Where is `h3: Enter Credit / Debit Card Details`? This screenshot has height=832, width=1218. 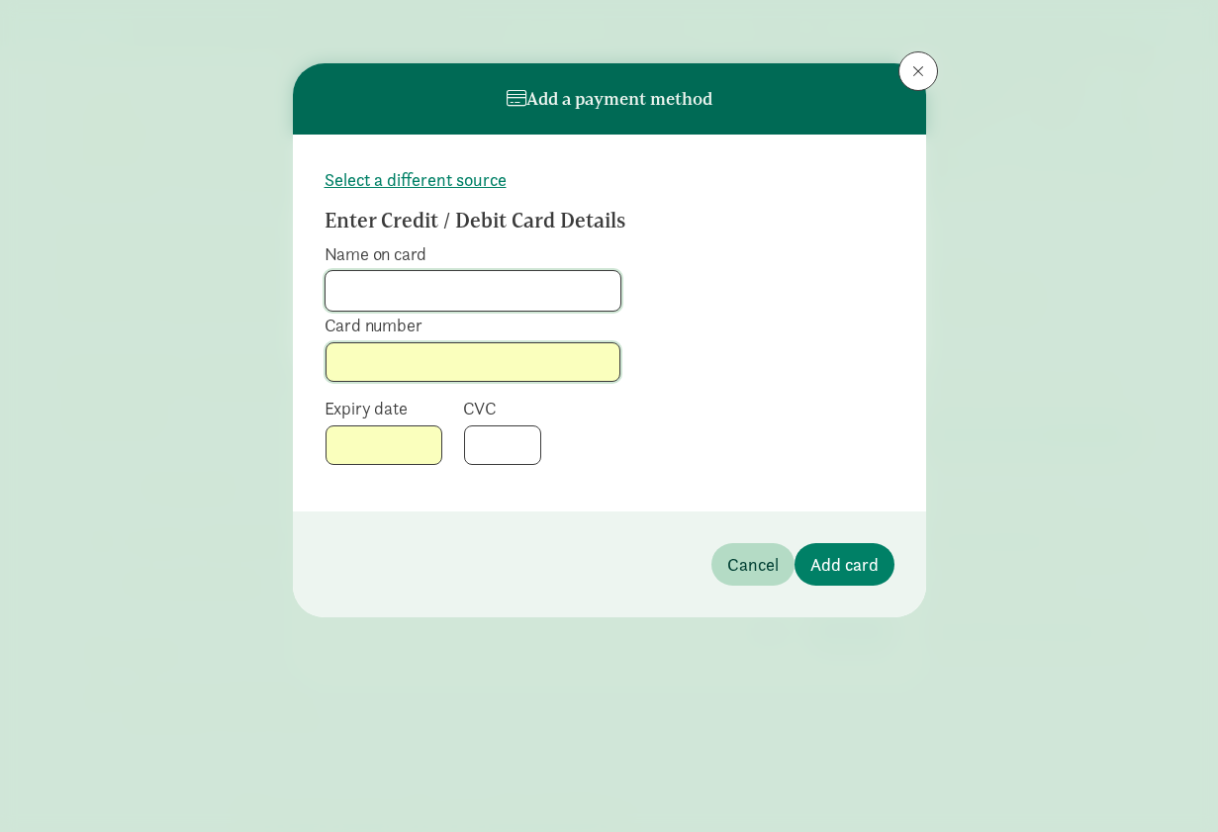 h3: Enter Credit / Debit Card Details is located at coordinates (574, 221).